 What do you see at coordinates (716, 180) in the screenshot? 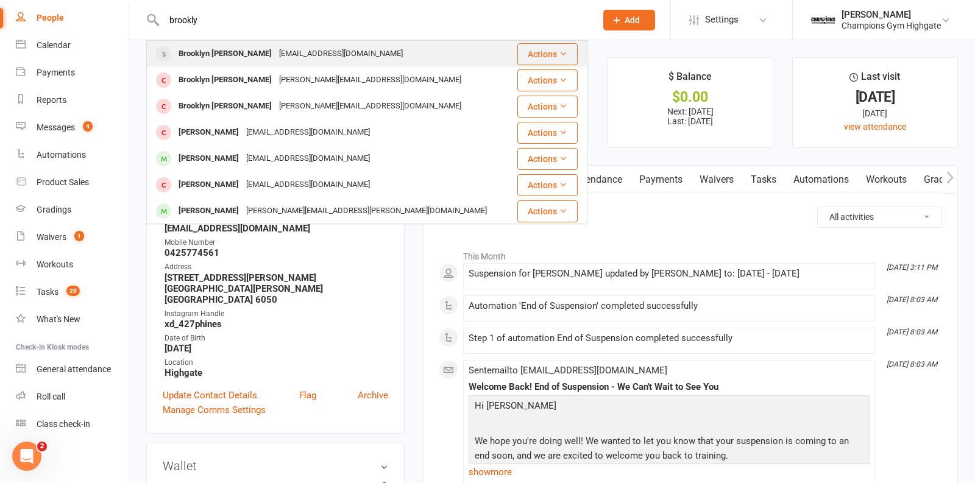
I see `a: Waivers` at bounding box center [716, 180].